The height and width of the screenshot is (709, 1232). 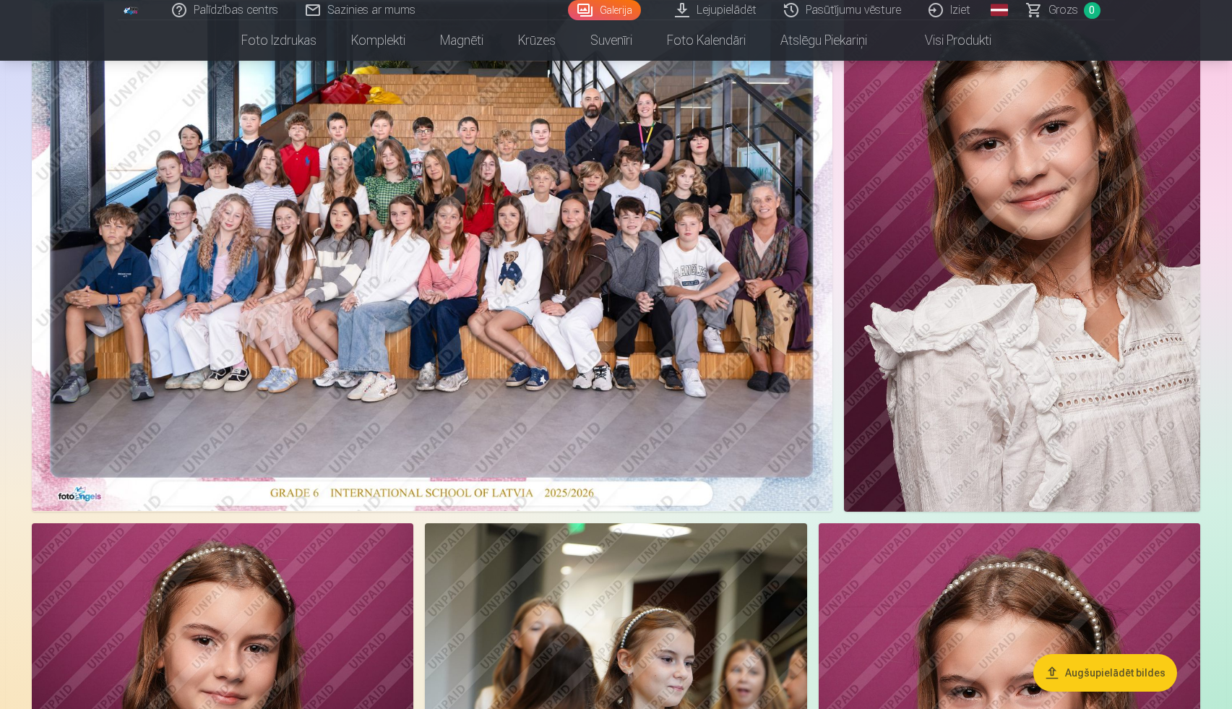 I want to click on img: /fa1, so click(x=131, y=10).